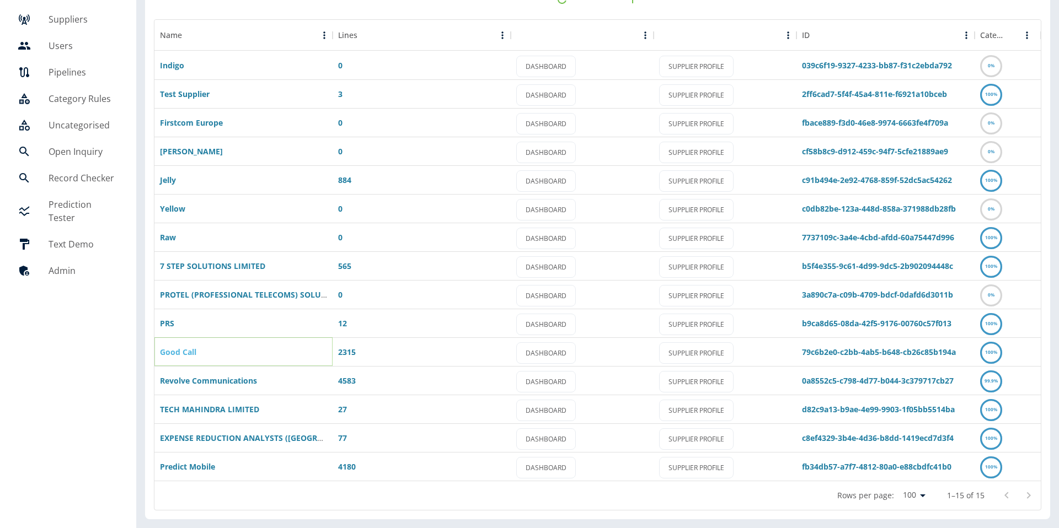 This screenshot has width=1059, height=528. I want to click on a: c0db82be-123a-448d-858a-371988db28fb, so click(878, 208).